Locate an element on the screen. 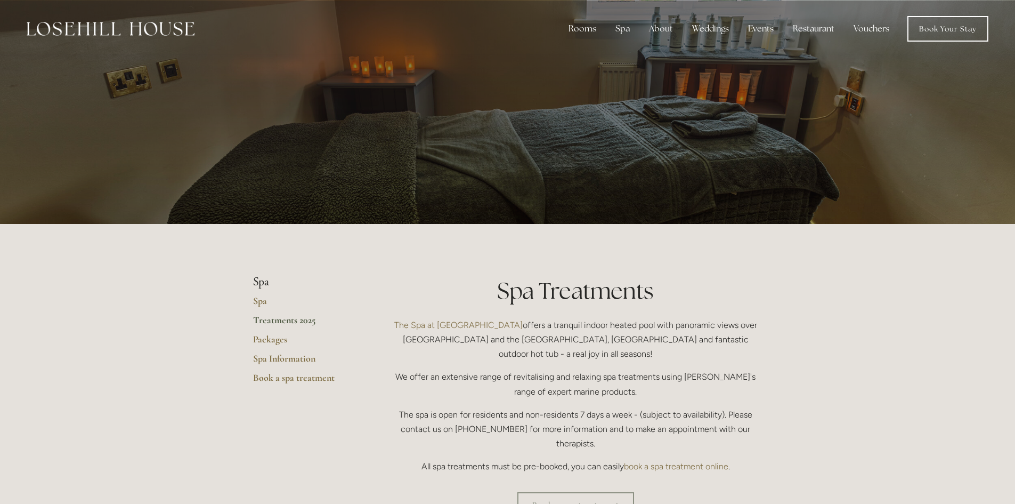 This screenshot has height=504, width=1015. img: Losehill House is located at coordinates (110, 29).